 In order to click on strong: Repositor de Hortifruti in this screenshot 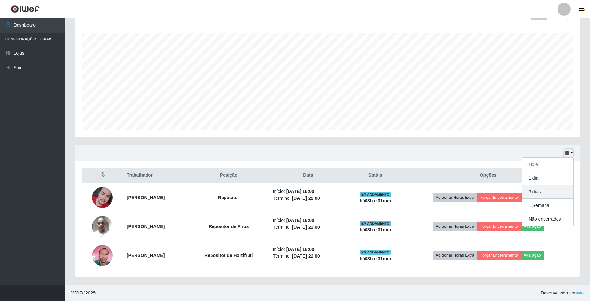, I will do `click(228, 255)`.